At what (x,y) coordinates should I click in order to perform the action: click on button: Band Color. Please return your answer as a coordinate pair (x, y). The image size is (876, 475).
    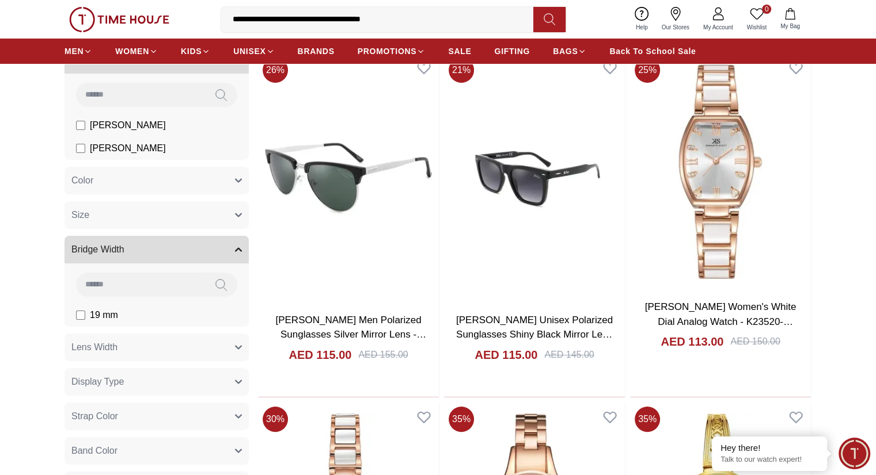
    Looking at the image, I should click on (157, 451).